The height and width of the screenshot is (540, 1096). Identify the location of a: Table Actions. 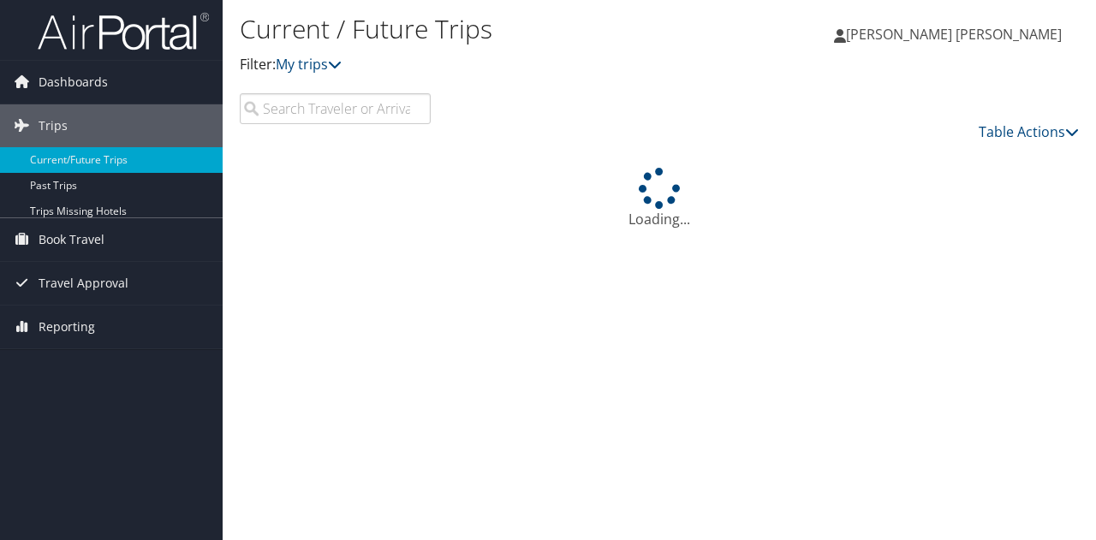
(1028, 132).